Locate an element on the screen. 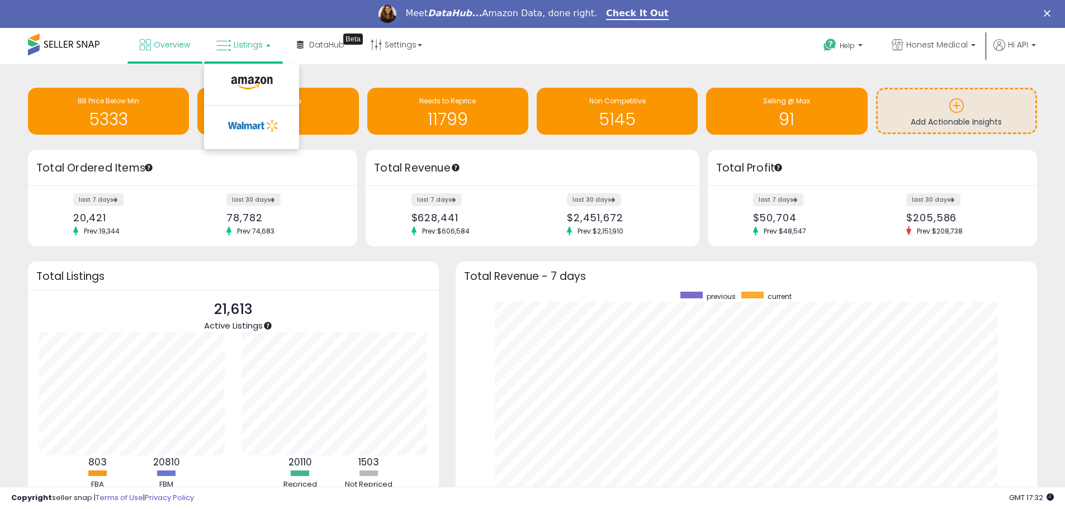 The image size is (1065, 509). h1: 91 is located at coordinates (787, 119).